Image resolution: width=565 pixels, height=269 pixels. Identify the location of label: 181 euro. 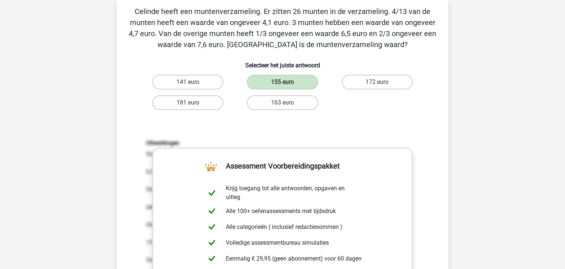
(188, 103).